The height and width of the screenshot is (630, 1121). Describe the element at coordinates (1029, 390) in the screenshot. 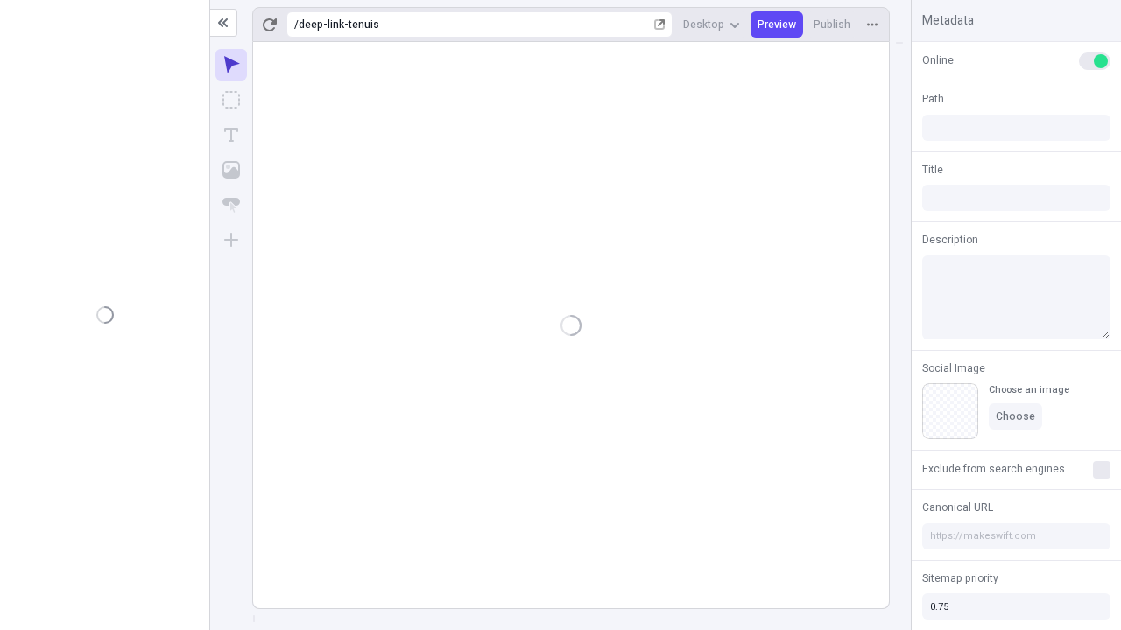

I see `div: Choose an image` at that location.